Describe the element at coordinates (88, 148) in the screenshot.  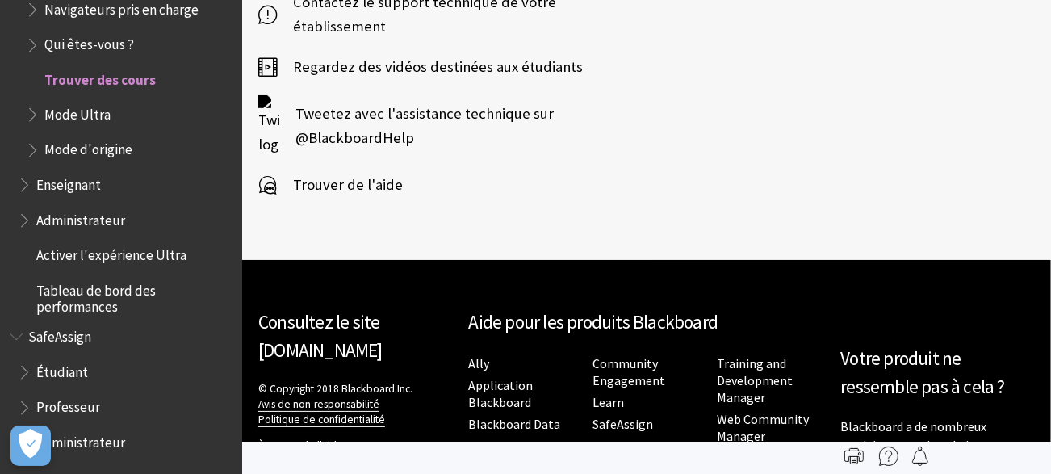
I see `span: Mode d'origine` at that location.